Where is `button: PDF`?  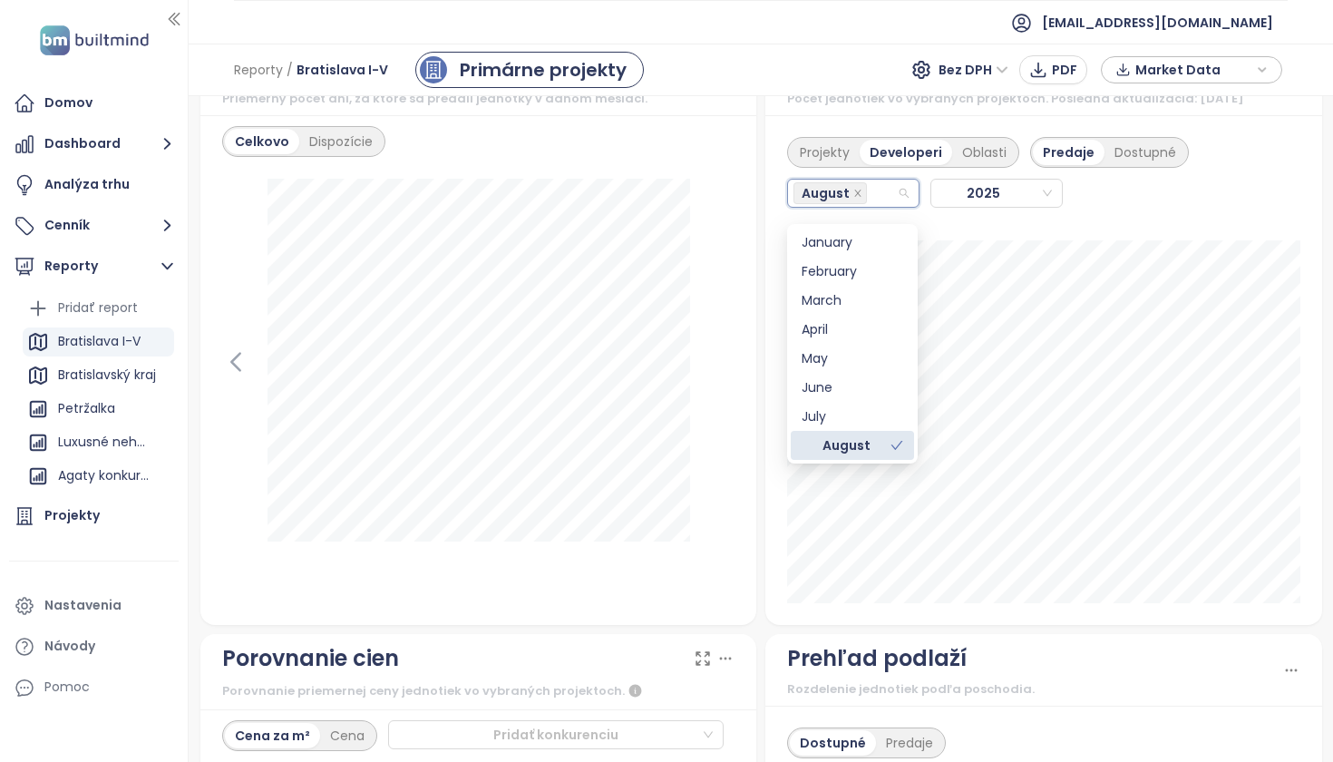
button: PDF is located at coordinates (1053, 70).